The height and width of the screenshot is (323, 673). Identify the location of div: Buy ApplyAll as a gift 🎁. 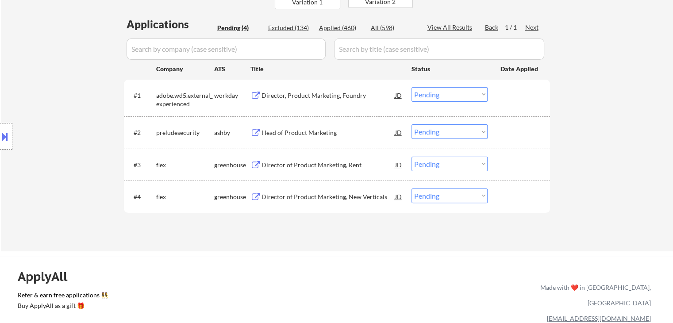
(62, 306).